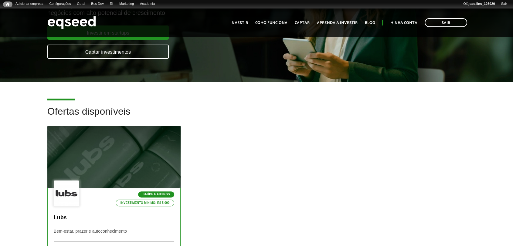  What do you see at coordinates (257, 116) in the screenshot?
I see `h2: Ofertas disponíveis` at bounding box center [257, 116].